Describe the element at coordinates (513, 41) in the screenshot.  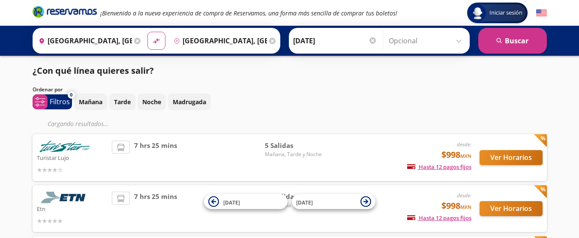
I see `button: Buscar` at that location.